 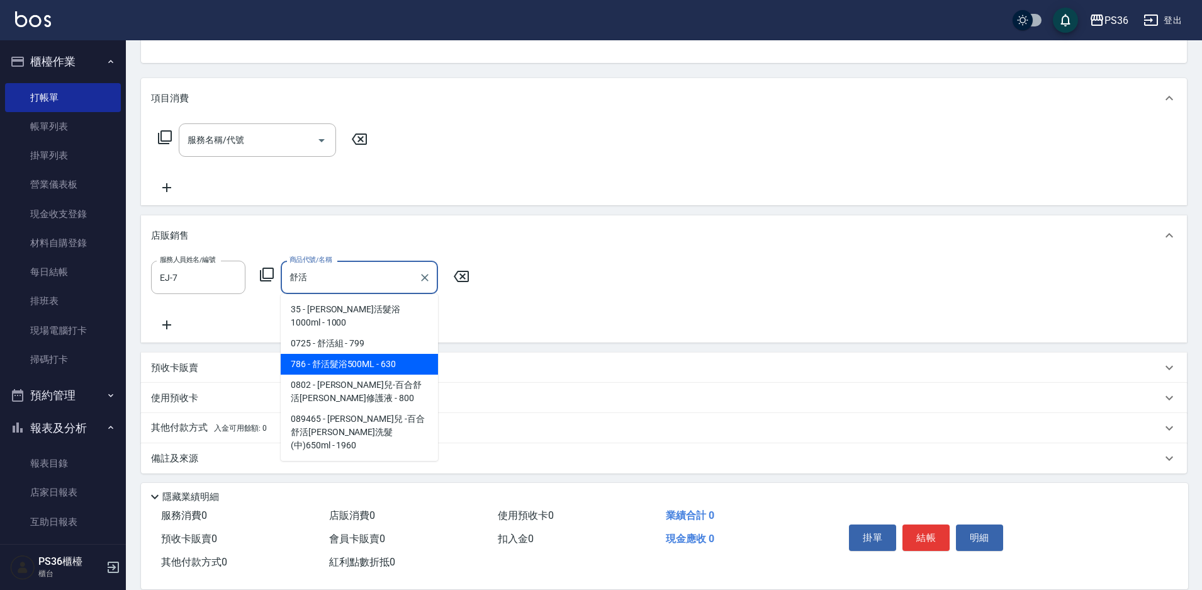 What do you see at coordinates (925, 537) in the screenshot?
I see `button: 結帳` at bounding box center [925, 537].